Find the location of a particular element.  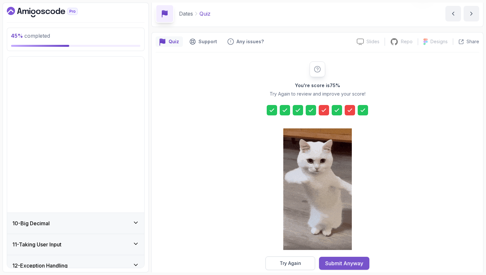

h2: You're score is 75 % is located at coordinates (317, 85).